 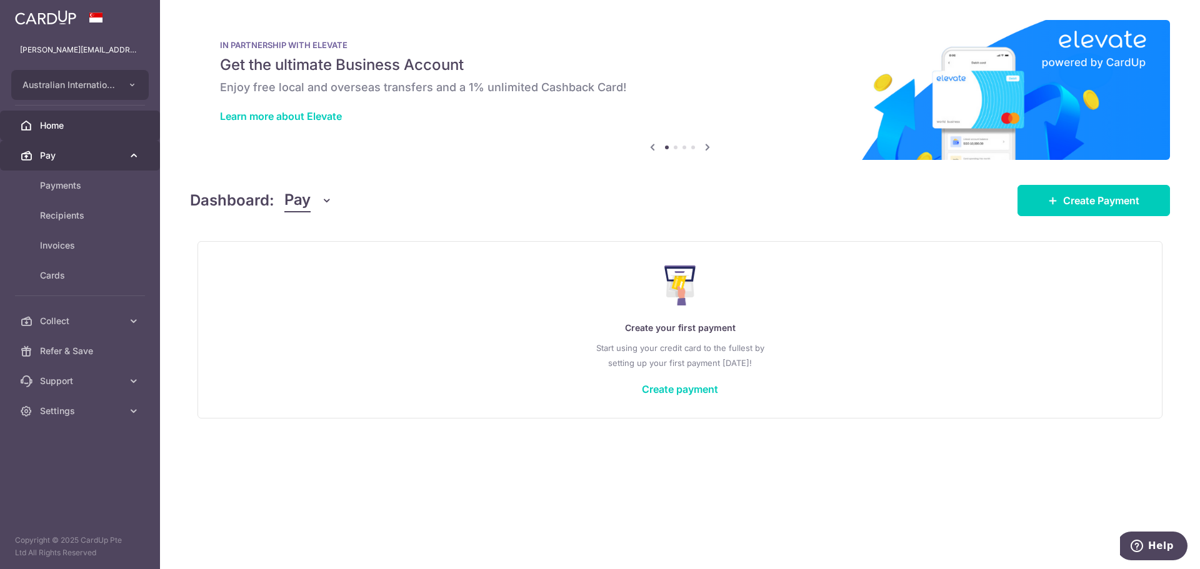 What do you see at coordinates (680, 88) in the screenshot?
I see `h6: Enjoy free local and overseas transfers and a 1% unlimited Cashback Card!` at bounding box center [680, 88].